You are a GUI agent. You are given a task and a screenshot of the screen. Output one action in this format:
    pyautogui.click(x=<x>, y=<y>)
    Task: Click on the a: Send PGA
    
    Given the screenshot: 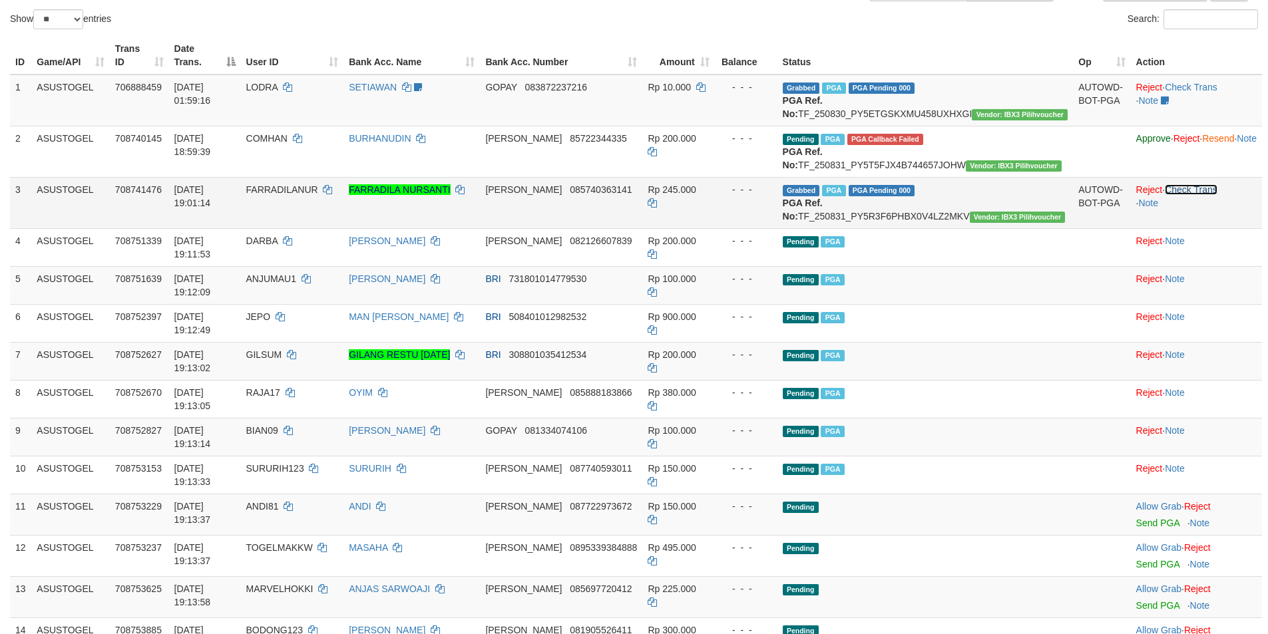 What is the action you would take?
    pyautogui.click(x=1157, y=523)
    